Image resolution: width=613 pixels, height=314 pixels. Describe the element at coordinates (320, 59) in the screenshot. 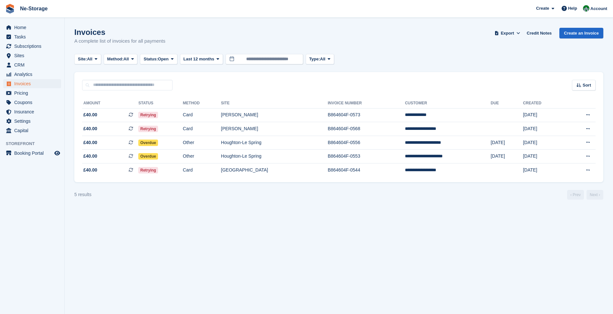

I see `button: Type: All` at that location.